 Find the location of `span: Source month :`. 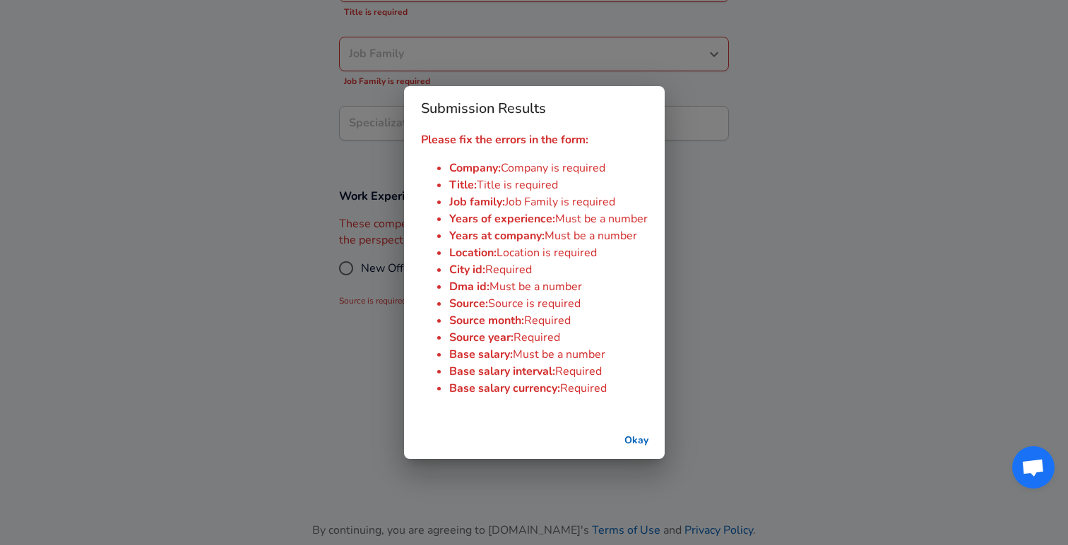

span: Source month : is located at coordinates (487, 321).